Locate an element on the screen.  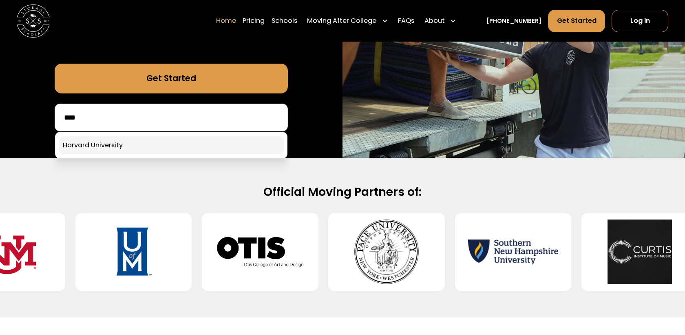
a: FAQs is located at coordinates (406, 20).